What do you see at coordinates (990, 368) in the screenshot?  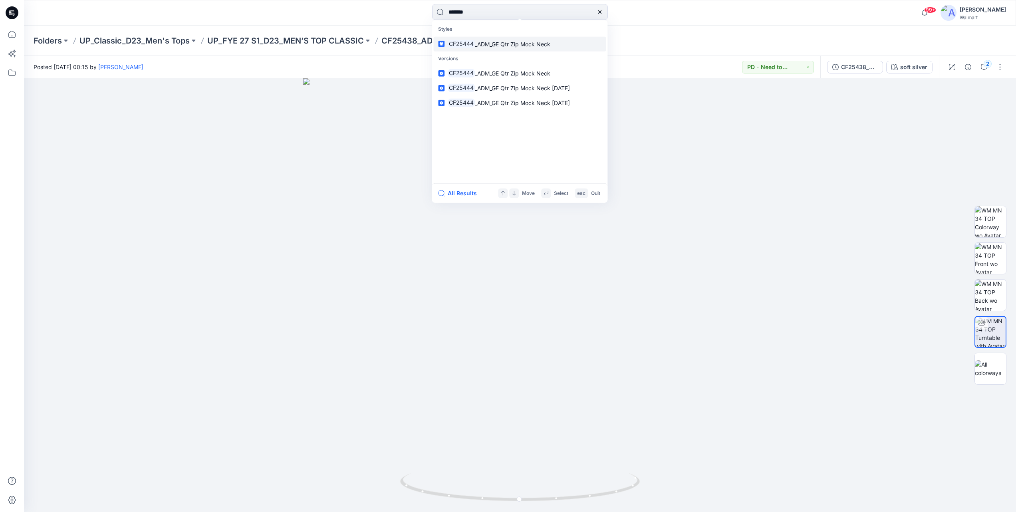 I see `img: All colorways` at bounding box center [990, 368].